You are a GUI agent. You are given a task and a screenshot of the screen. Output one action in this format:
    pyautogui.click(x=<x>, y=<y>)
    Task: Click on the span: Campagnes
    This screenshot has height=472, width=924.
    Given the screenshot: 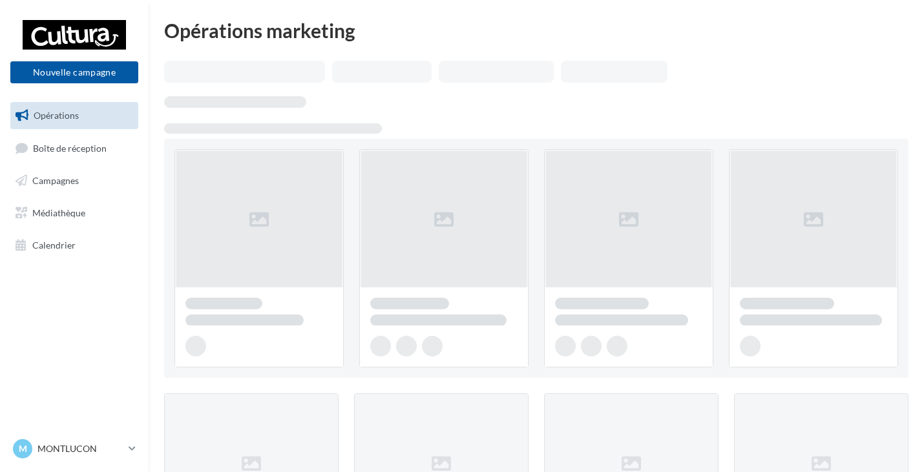 What is the action you would take?
    pyautogui.click(x=56, y=180)
    